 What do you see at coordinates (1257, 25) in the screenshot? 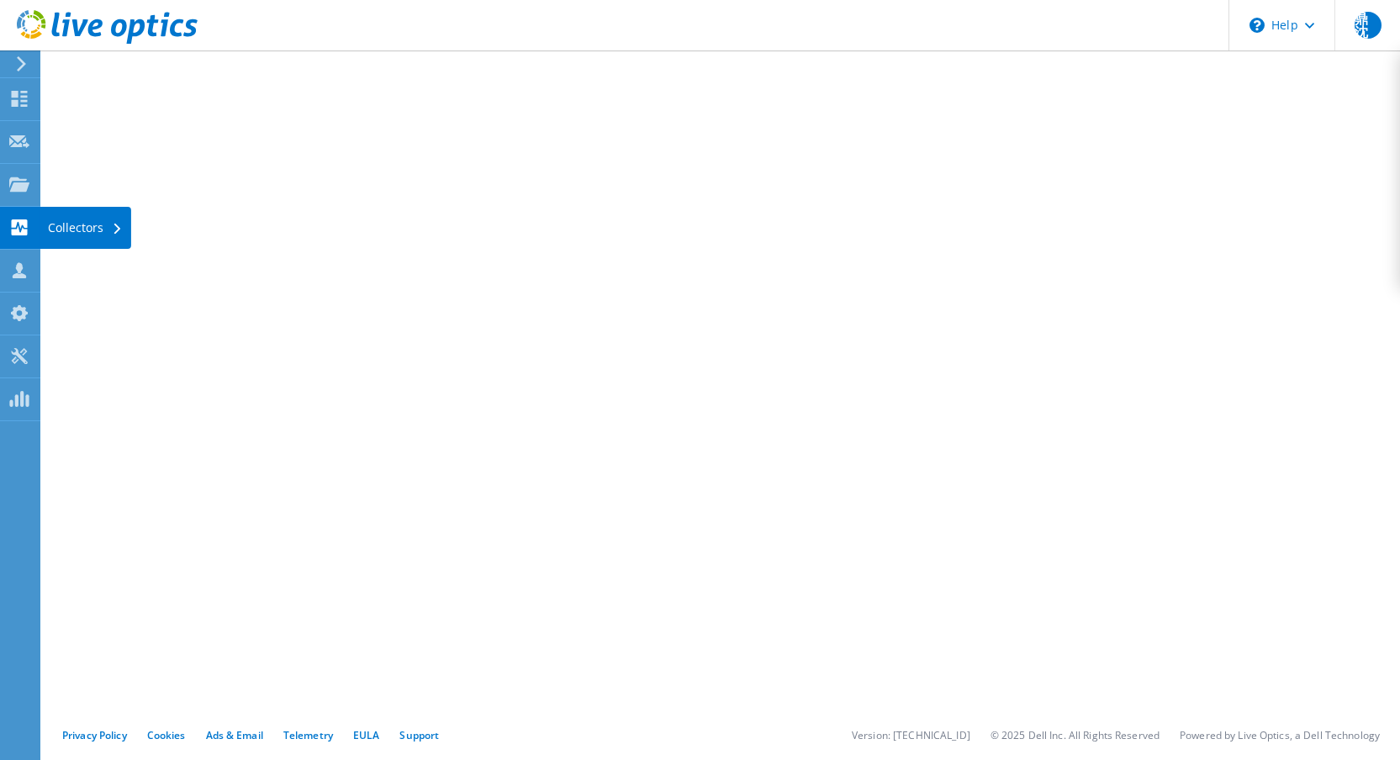
I see `svg: \n` at bounding box center [1257, 25].